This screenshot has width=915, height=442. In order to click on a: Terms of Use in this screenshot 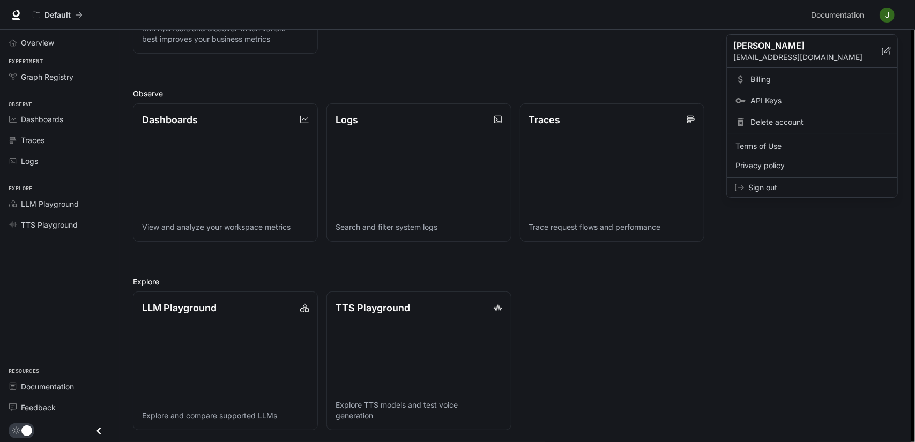, I will do `click(812, 146)`.